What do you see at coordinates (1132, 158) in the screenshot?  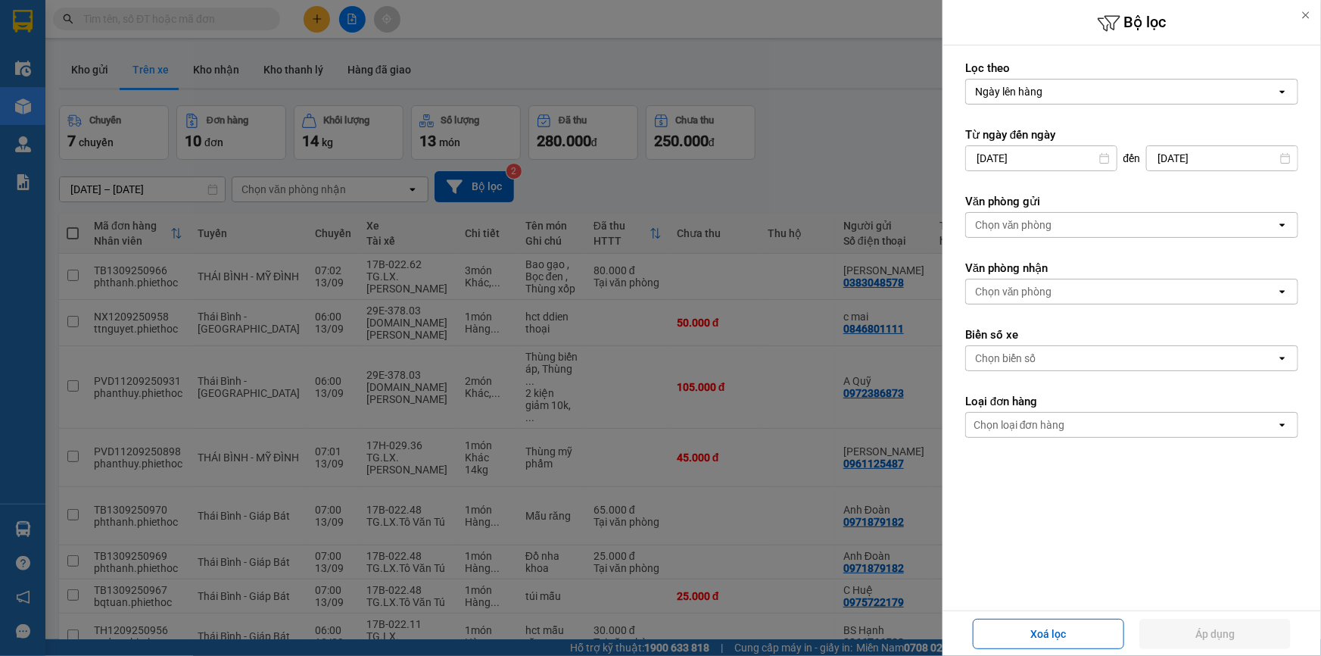 I see `span: đến` at bounding box center [1132, 158].